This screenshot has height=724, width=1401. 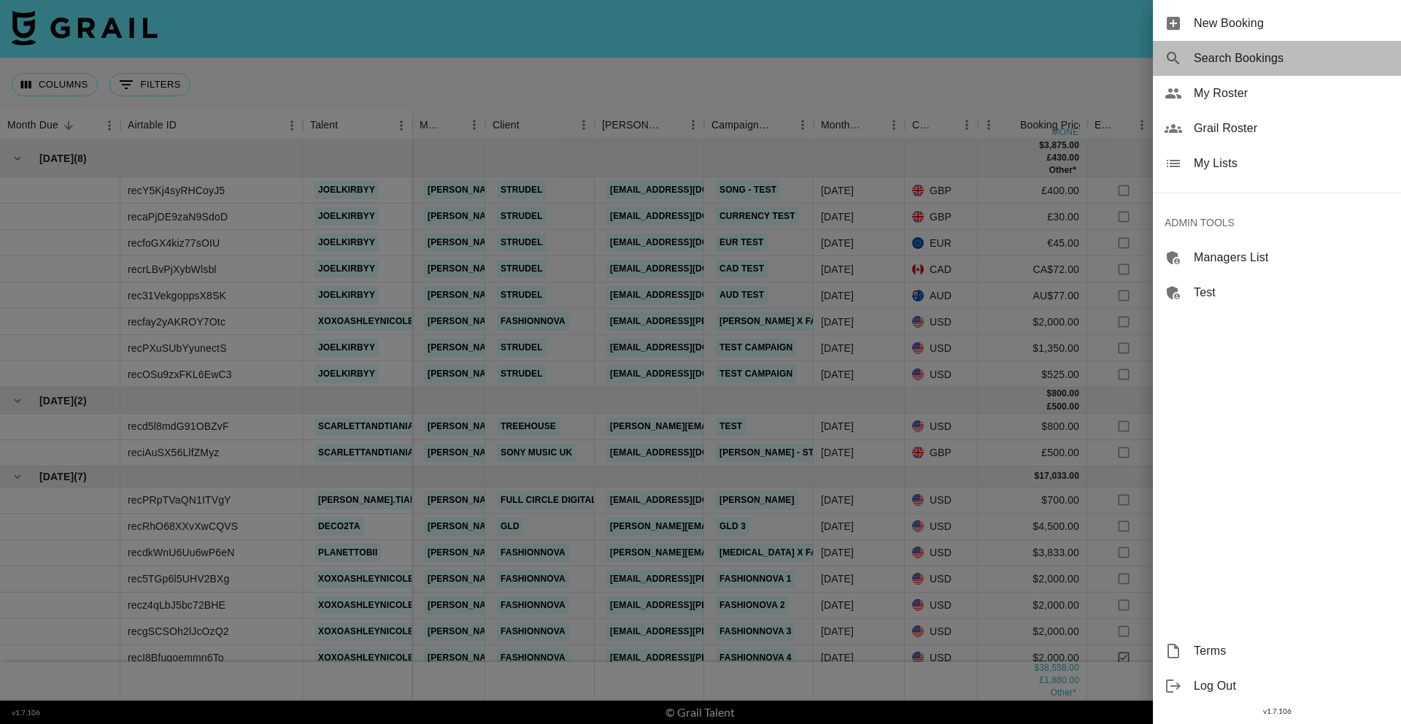 I want to click on div: My Lists, so click(x=1277, y=163).